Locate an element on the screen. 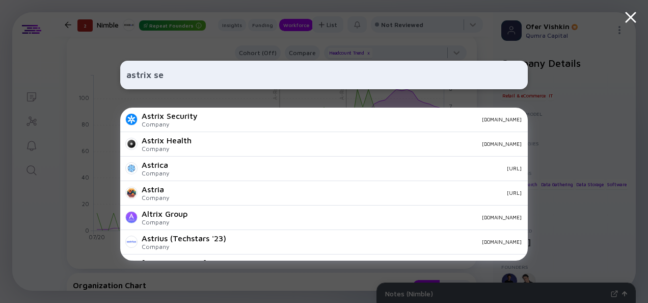  div: Altrix Group is located at coordinates (165, 214).